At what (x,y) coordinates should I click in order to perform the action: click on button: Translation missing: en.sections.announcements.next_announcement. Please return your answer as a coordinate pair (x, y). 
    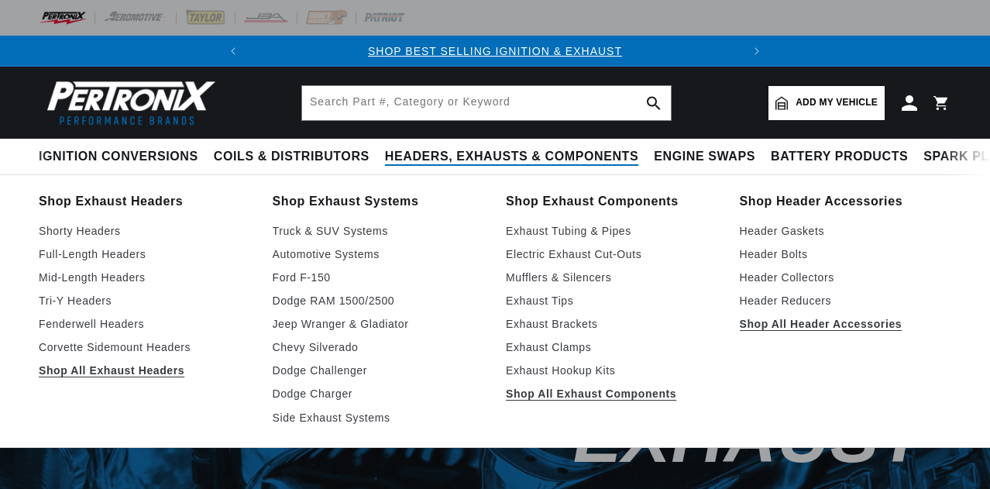
    Looking at the image, I should click on (757, 51).